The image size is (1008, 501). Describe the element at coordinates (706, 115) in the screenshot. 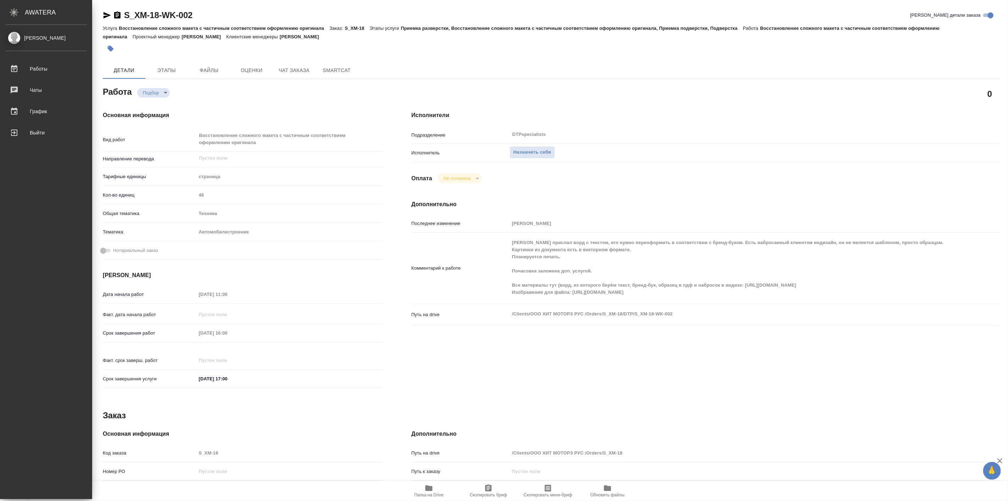

I see `h4: Исполнители` at that location.